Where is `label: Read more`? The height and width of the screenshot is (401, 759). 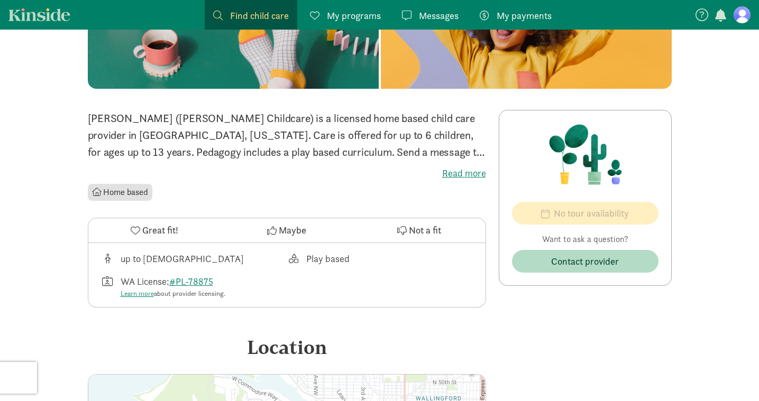
label: Read more is located at coordinates (287, 173).